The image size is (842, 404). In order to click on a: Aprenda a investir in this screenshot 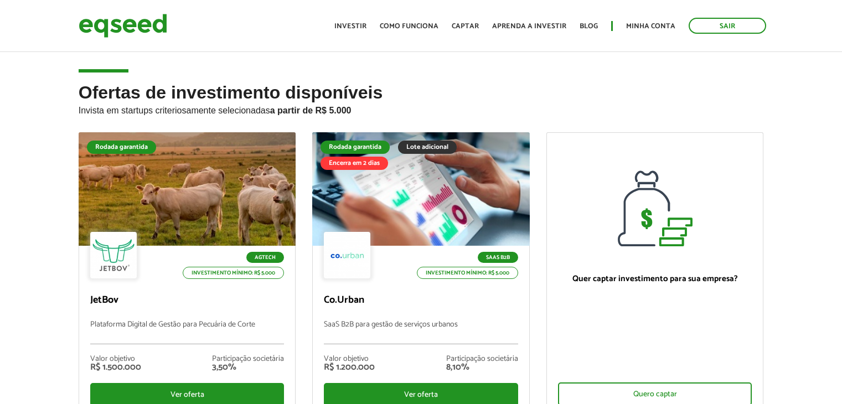, I will do `click(529, 26)`.